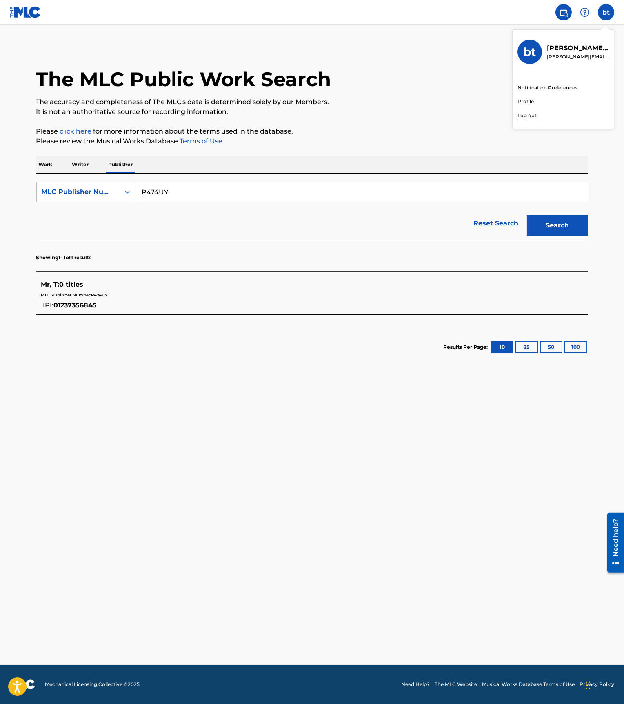  I want to click on span: Mr, T :, so click(50, 284).